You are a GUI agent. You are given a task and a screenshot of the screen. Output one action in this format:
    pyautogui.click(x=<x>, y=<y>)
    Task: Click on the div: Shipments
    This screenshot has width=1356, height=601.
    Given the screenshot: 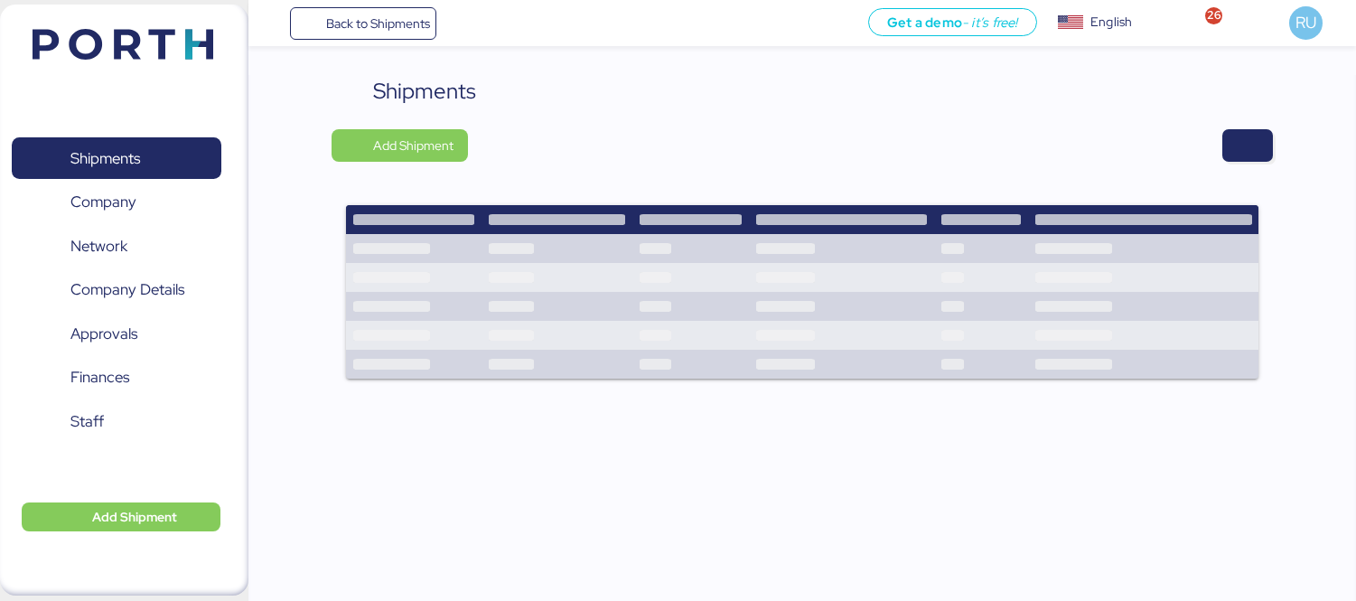 What is the action you would take?
    pyautogui.click(x=425, y=91)
    